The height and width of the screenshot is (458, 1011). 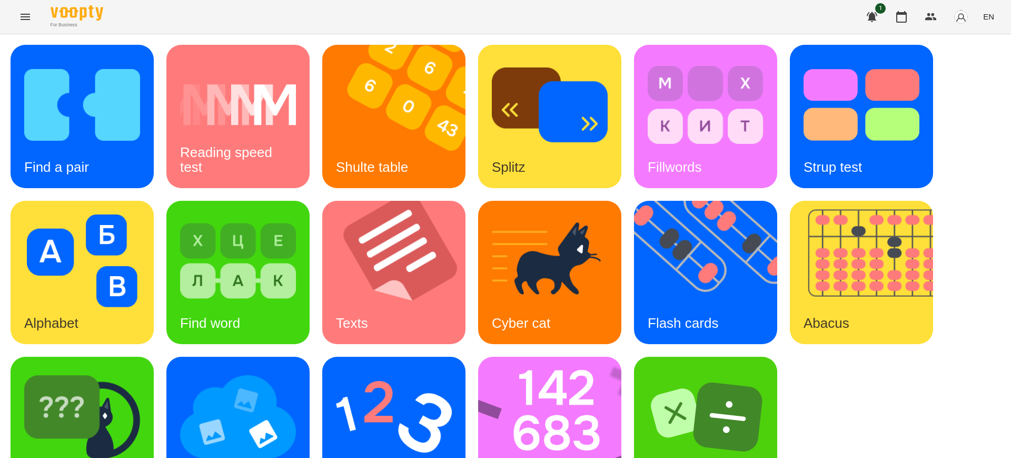 What do you see at coordinates (400, 116) in the screenshot?
I see `img: Shulte table` at bounding box center [400, 116].